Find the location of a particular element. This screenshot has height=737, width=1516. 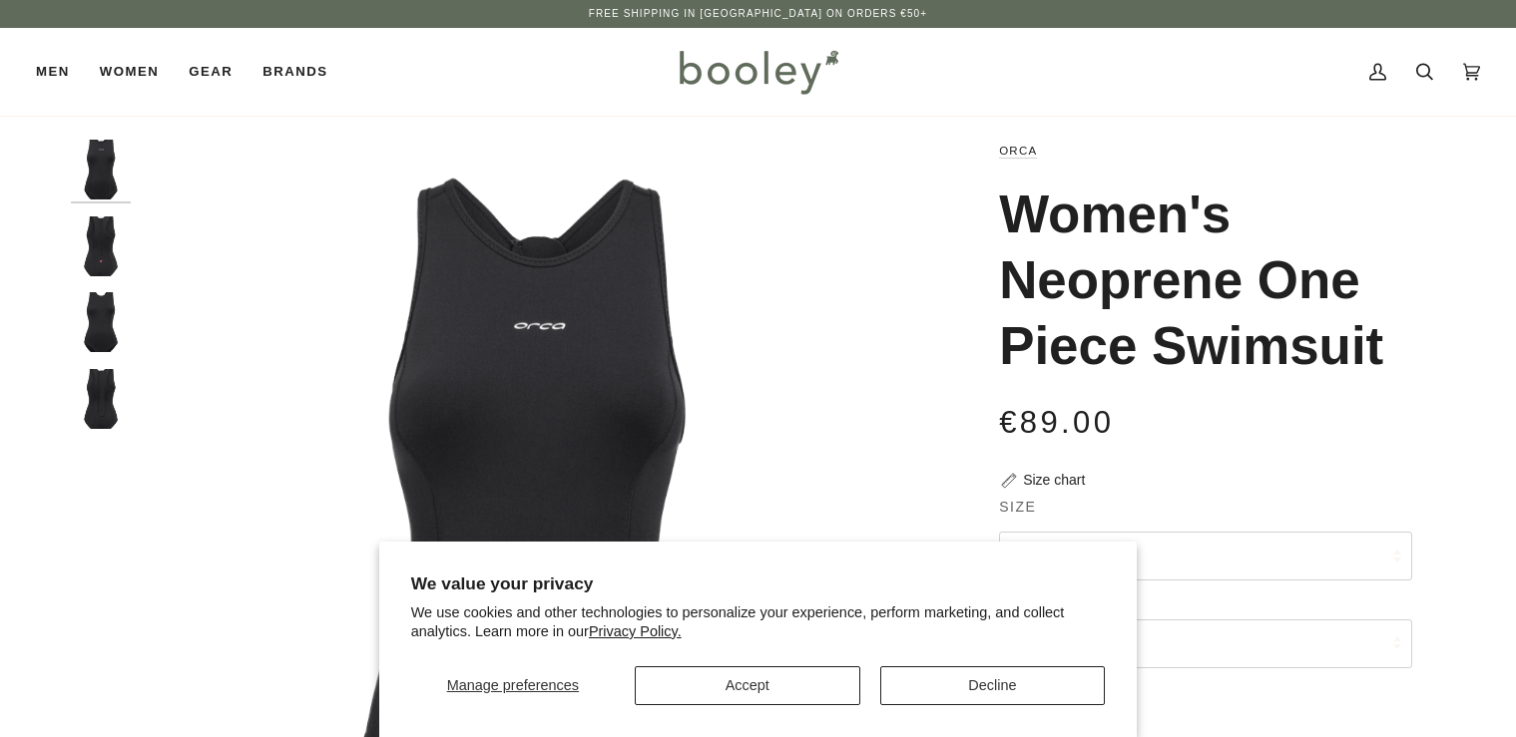

div: Size chart is located at coordinates (1054, 480).